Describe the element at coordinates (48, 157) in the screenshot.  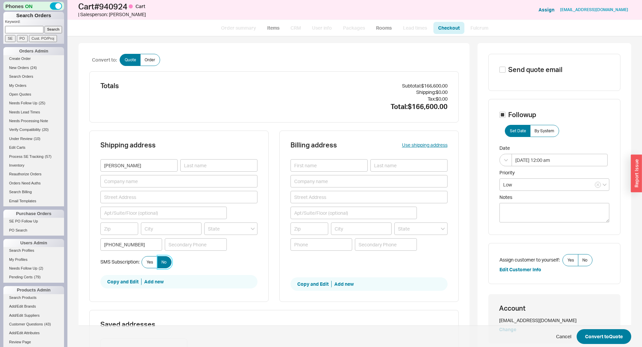
I see `span: ( 57 )` at that location.